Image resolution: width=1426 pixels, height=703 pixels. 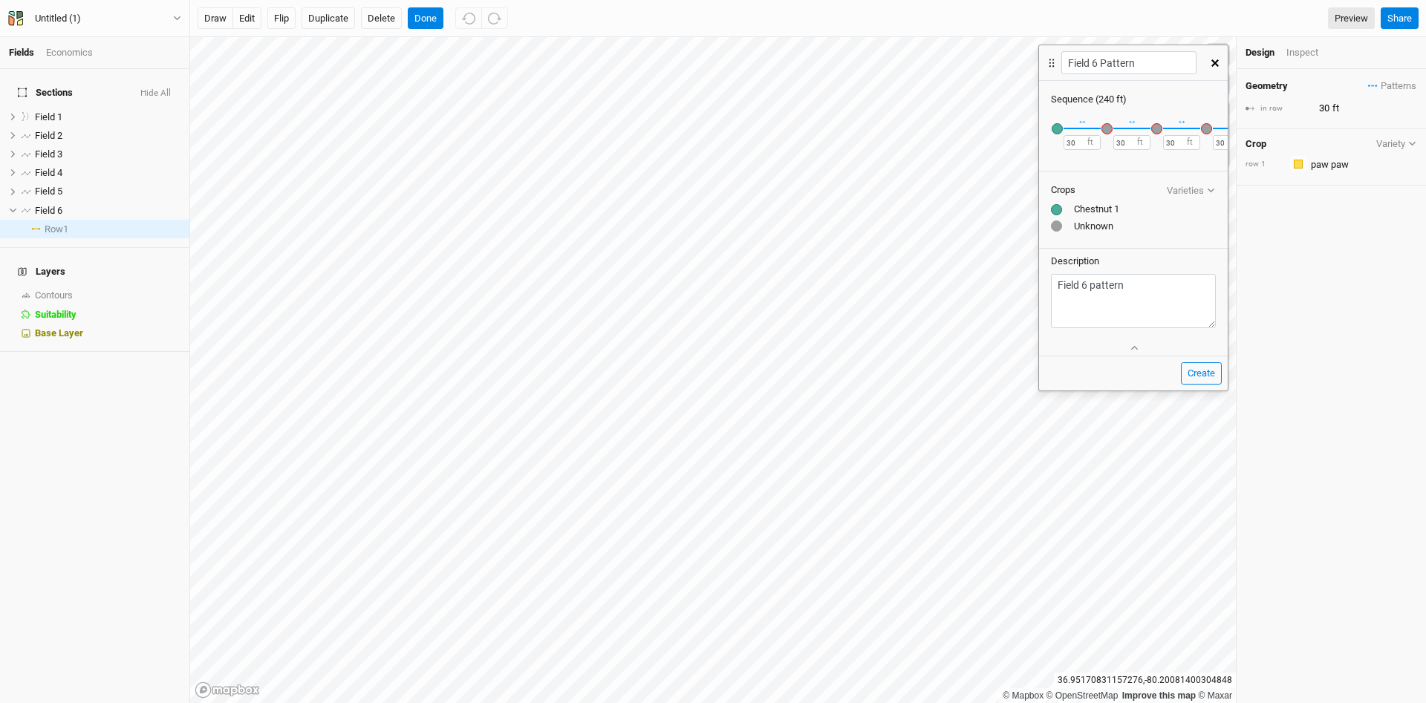 What do you see at coordinates (381, 19) in the screenshot?
I see `button: Delete` at bounding box center [381, 19].